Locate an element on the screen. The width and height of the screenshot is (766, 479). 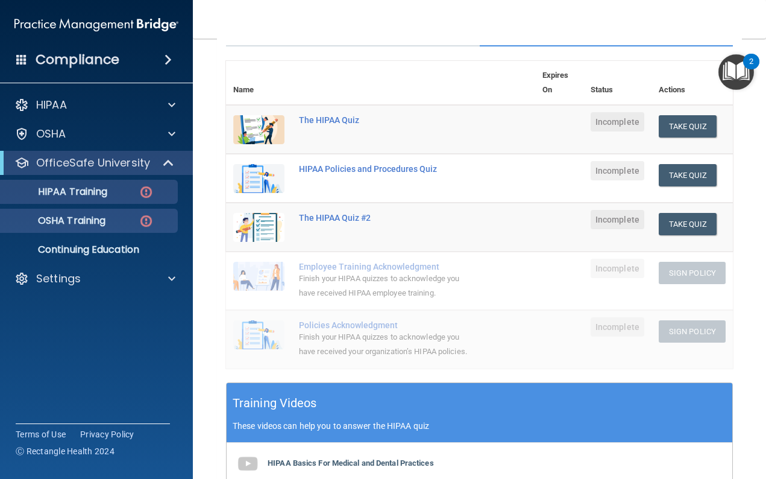
div: Employee Training Acknowledgment is located at coordinates (387, 266).